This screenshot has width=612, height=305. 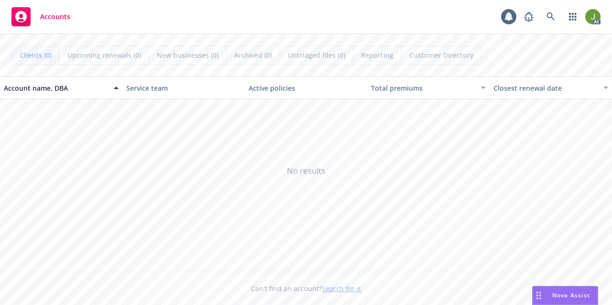 What do you see at coordinates (253, 55) in the screenshot?
I see `span: Archived (0)` at bounding box center [253, 55].